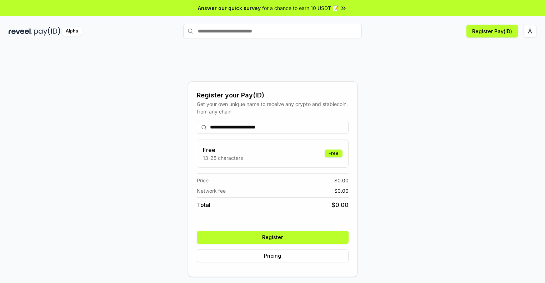 This screenshot has height=283, width=545. What do you see at coordinates (334, 154) in the screenshot?
I see `div: Free` at bounding box center [334, 154].